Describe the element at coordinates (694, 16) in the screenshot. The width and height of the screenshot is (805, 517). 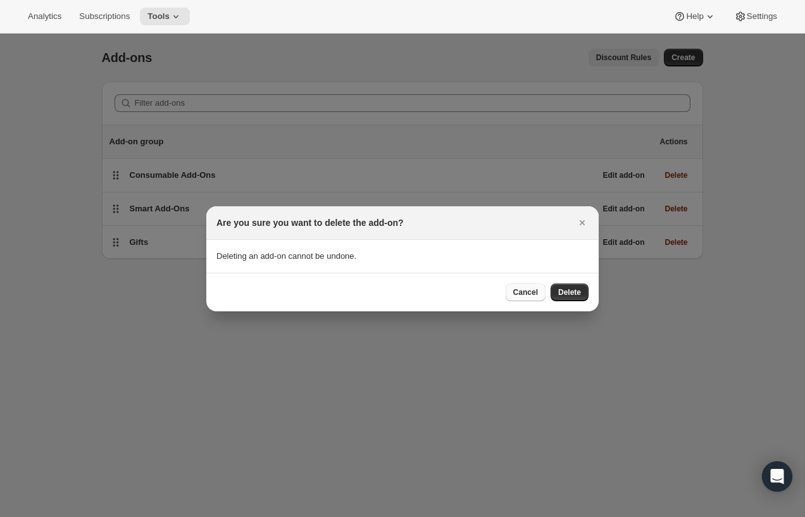
I see `button: Help` at that location.